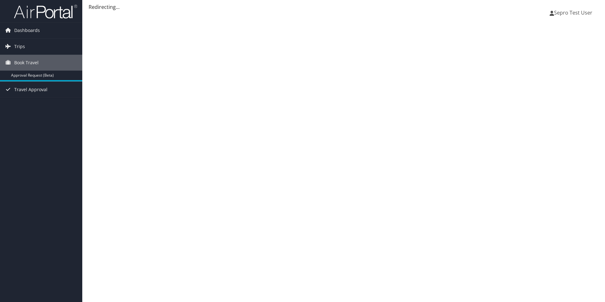  Describe the element at coordinates (27, 30) in the screenshot. I see `span: Dashboards` at that location.